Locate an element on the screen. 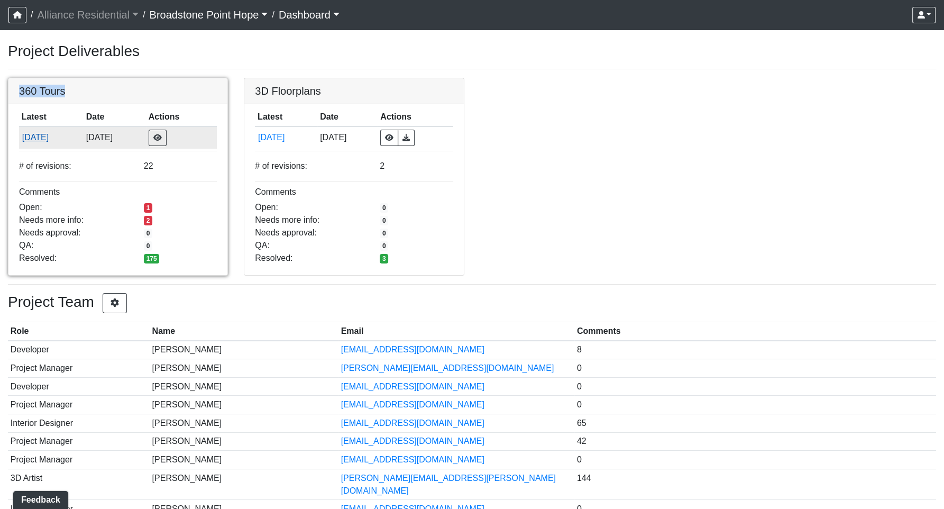 This screenshot has height=509, width=944. td: 65 is located at coordinates (756, 423).